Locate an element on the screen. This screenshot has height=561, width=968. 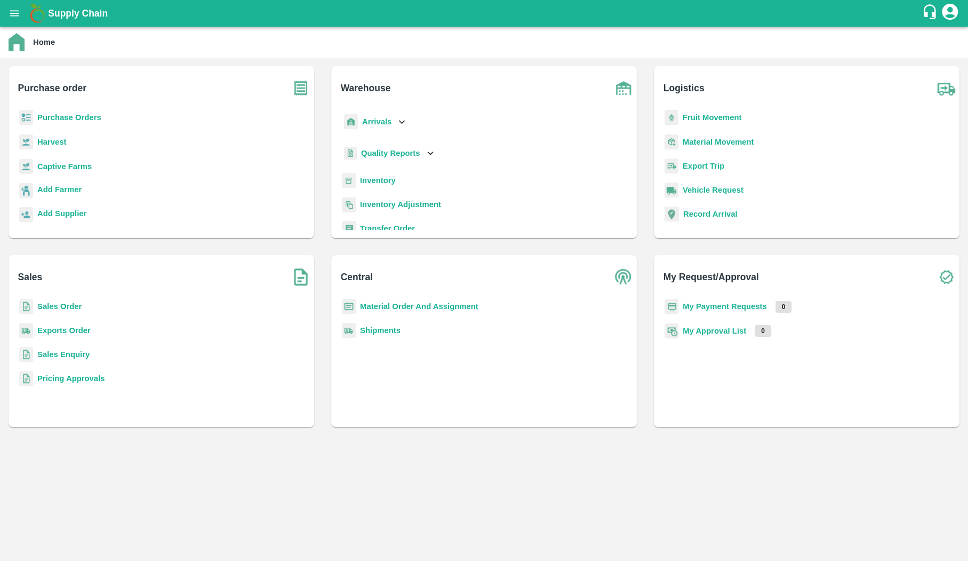
a: My Approval List is located at coordinates (714, 331).